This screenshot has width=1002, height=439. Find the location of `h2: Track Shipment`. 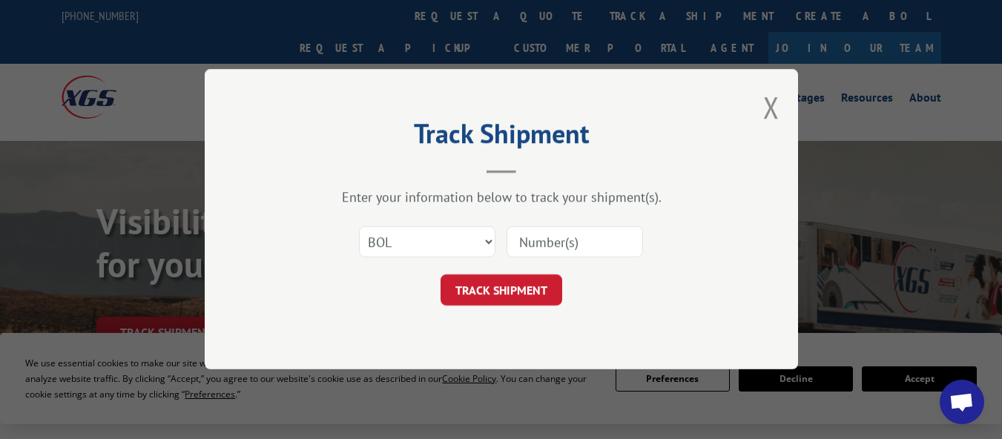

h2: Track Shipment is located at coordinates (501, 137).